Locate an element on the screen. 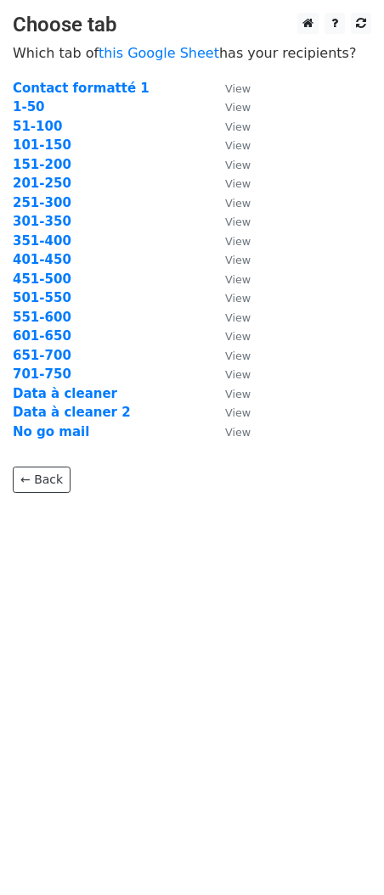 This screenshot has height=895, width=384. strong: 501-550 is located at coordinates (42, 298).